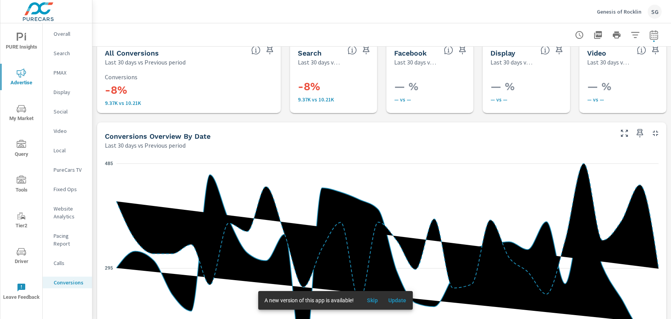  I want to click on p: Fixed Ops, so click(69, 189).